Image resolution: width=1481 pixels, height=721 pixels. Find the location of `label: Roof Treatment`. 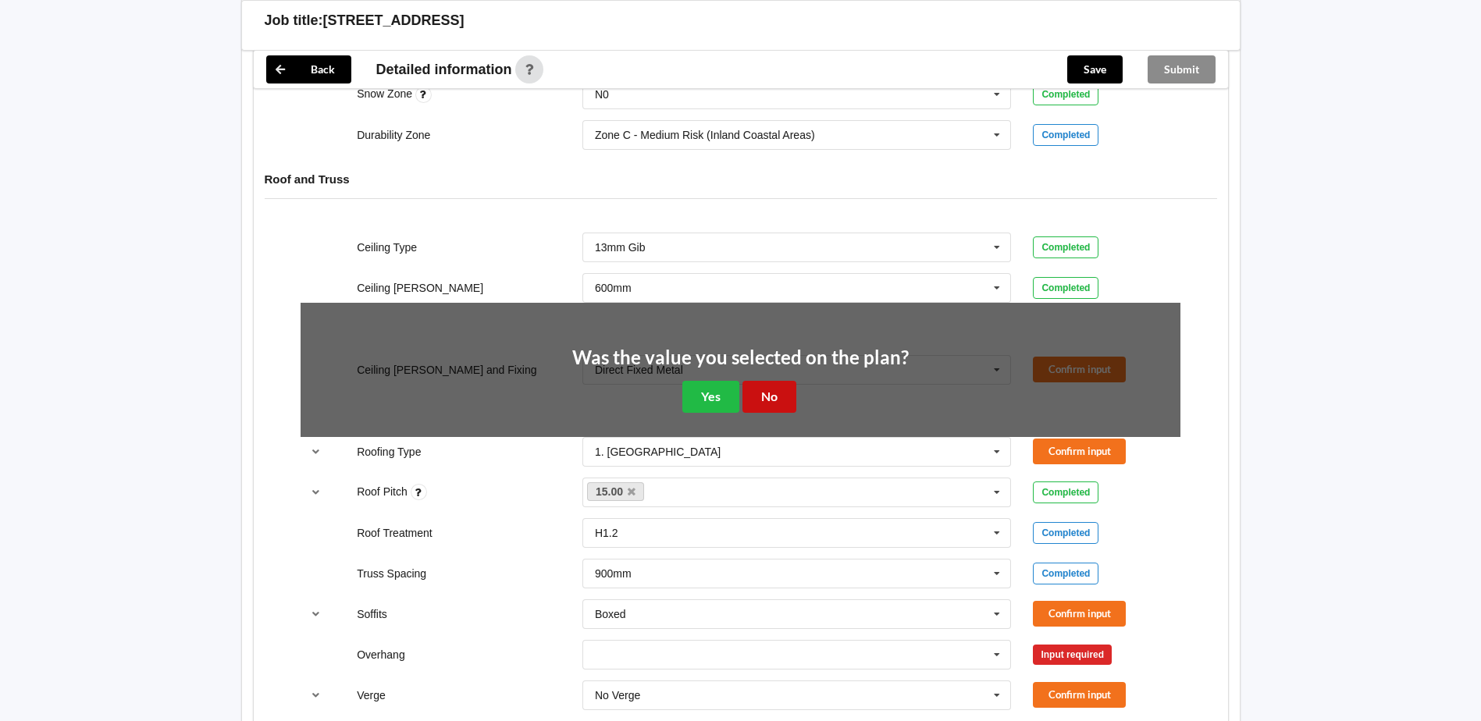

label: Roof Treatment is located at coordinates (394, 533).